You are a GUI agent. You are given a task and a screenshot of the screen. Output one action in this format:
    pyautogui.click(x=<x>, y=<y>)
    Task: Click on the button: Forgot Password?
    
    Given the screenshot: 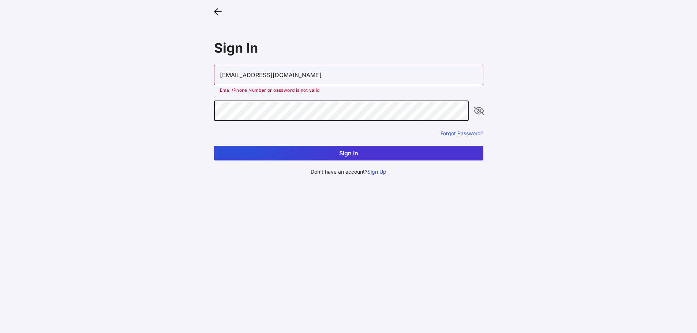 What is the action you would take?
    pyautogui.click(x=462, y=133)
    